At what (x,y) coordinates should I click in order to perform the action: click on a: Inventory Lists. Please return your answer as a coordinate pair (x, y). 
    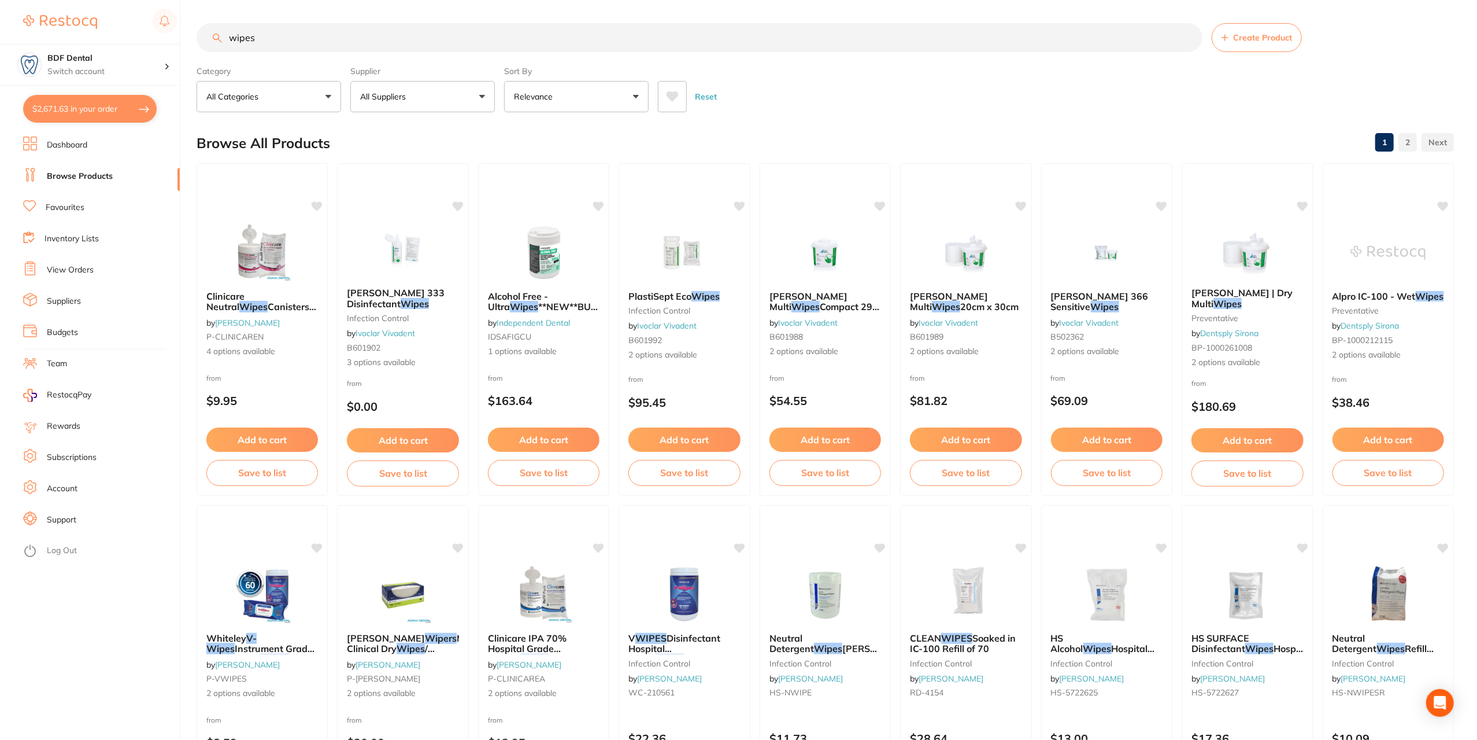
    Looking at the image, I should click on (72, 239).